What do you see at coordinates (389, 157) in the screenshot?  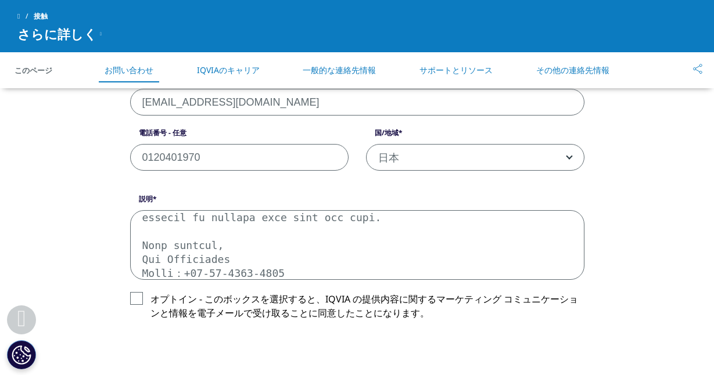 I see `font: 日本` at bounding box center [389, 157].